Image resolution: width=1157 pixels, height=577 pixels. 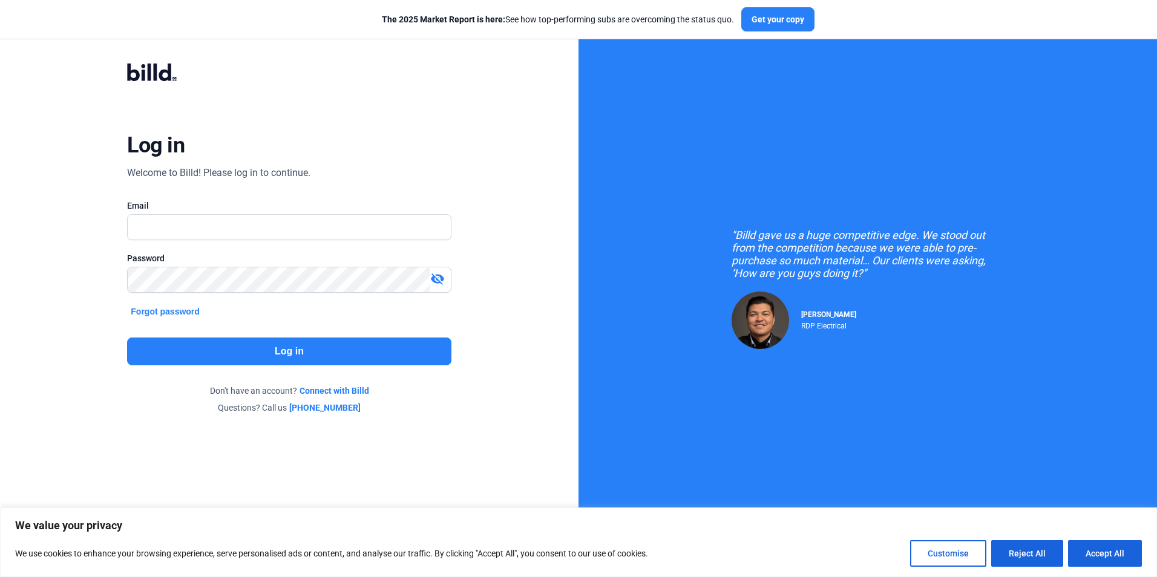 I want to click on button: Customise, so click(x=948, y=554).